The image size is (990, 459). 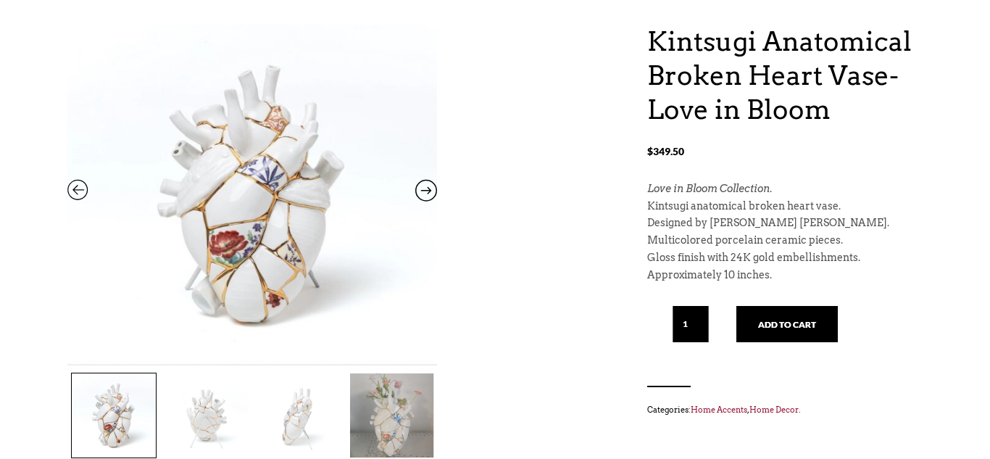 I want to click on a: Home Accents, so click(x=719, y=410).